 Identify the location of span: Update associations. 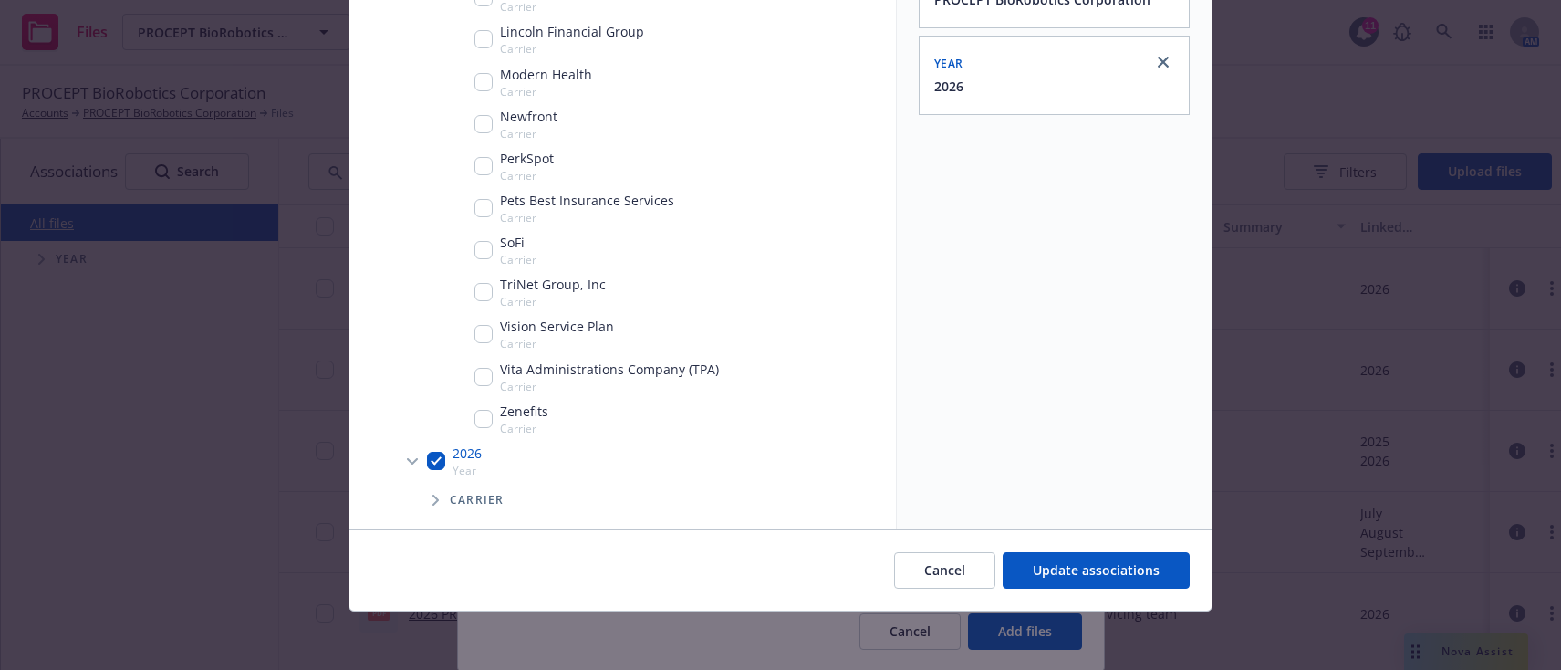
(1096, 569).